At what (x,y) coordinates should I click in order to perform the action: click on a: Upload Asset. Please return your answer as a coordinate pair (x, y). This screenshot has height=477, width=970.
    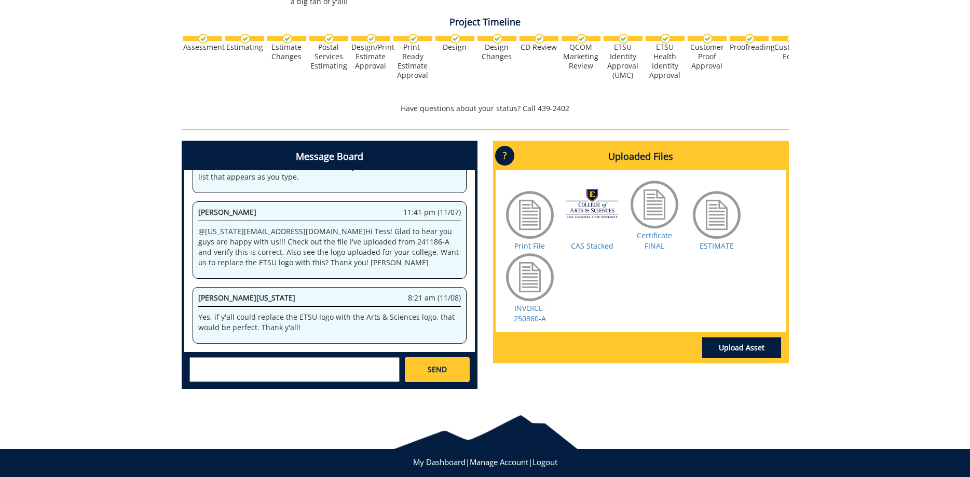
    Looking at the image, I should click on (741, 348).